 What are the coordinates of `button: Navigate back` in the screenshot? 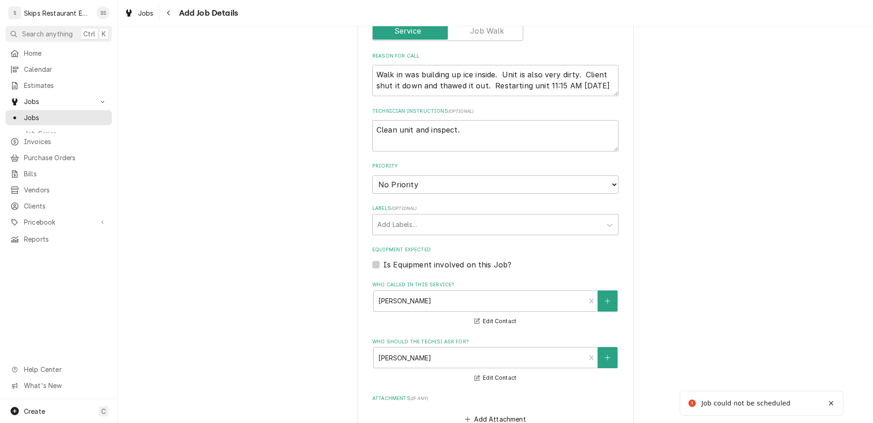 It's located at (169, 13).